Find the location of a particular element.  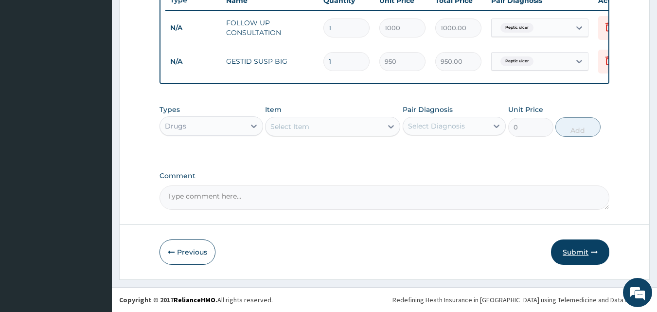

div: Select Diagnosis is located at coordinates (436, 126).